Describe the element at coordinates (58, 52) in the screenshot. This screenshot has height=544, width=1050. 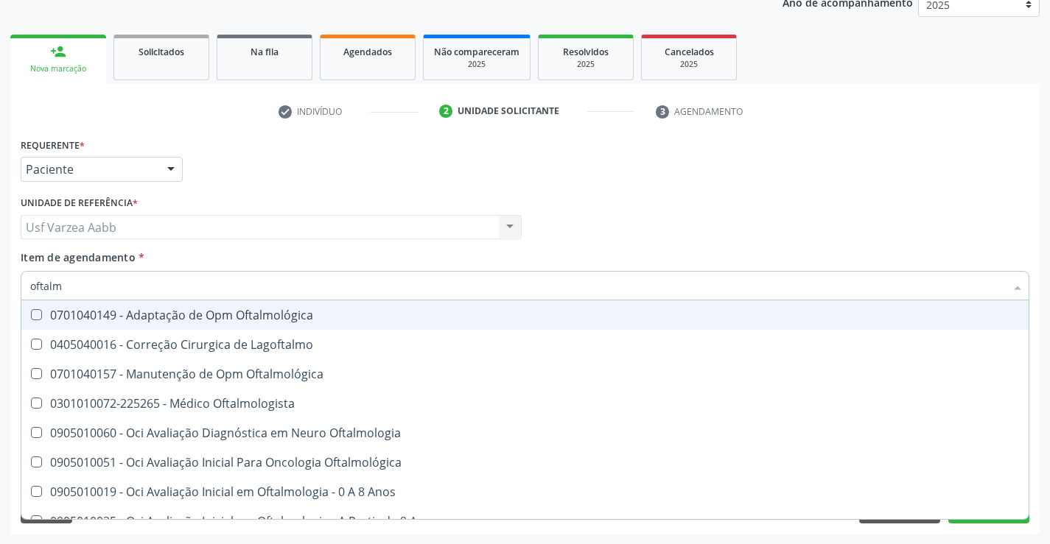
I see `div: person_add` at that location.